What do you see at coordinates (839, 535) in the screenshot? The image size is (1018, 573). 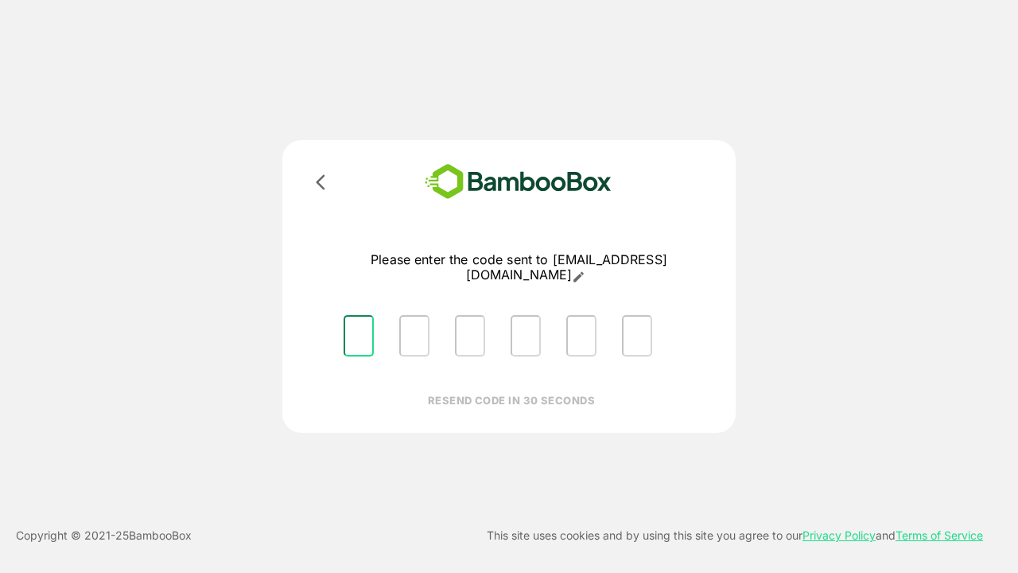 I see `a: Privacy Policy` at bounding box center [839, 535].